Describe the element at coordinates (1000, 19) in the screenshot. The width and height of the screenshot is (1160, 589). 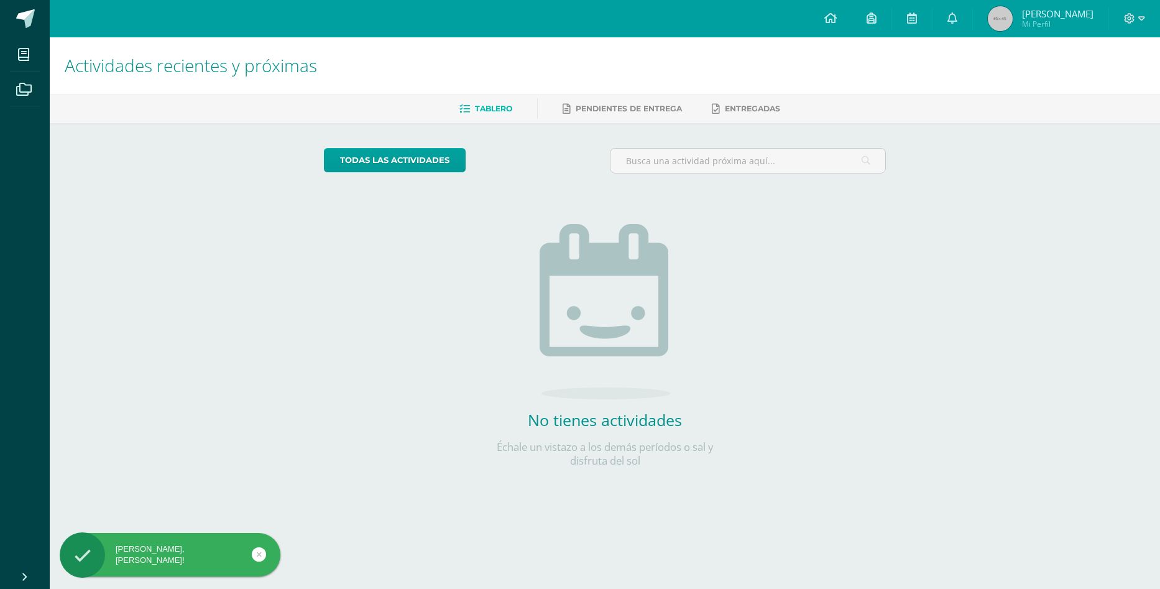
I see `img: 45x45` at that location.